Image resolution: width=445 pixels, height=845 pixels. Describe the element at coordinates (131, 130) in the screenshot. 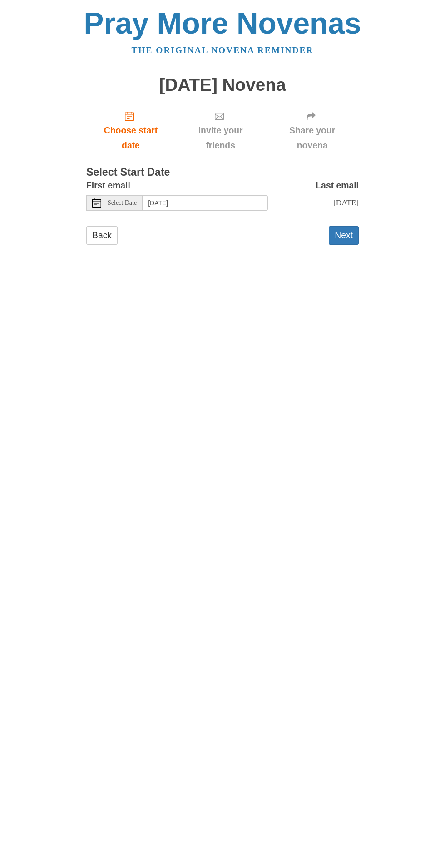

I see `a: Choose start date` at that location.